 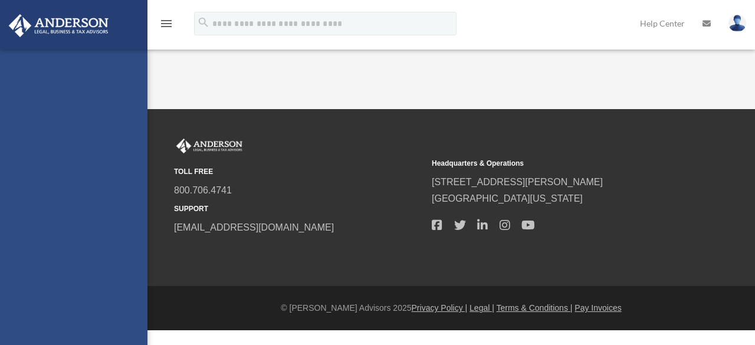 What do you see at coordinates (535, 308) in the screenshot?
I see `a: Terms & Conditions |` at bounding box center [535, 308].